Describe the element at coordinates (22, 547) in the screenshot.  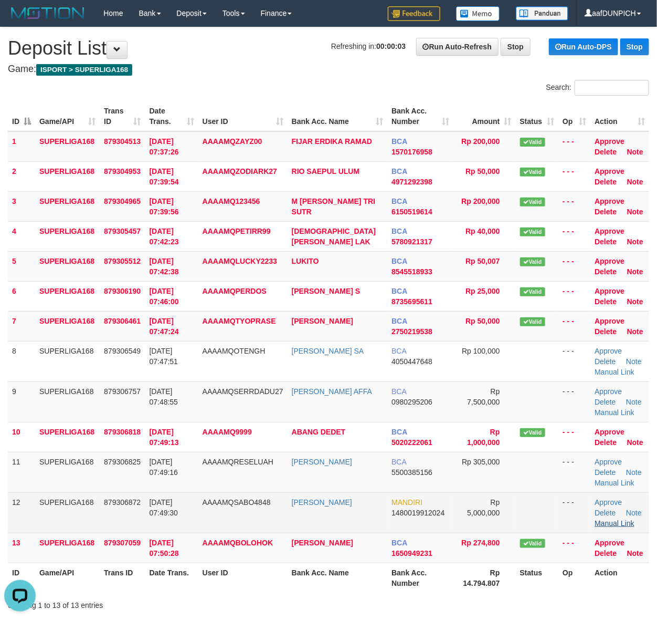
I see `td: 13` at that location.